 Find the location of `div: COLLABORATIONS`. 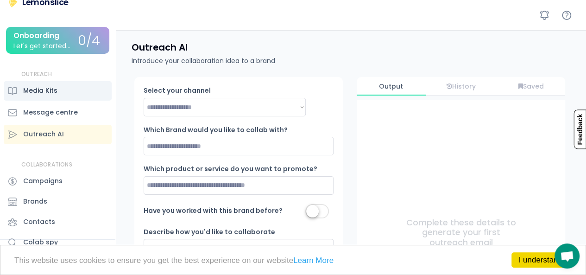

div: COLLABORATIONS is located at coordinates (47, 165).